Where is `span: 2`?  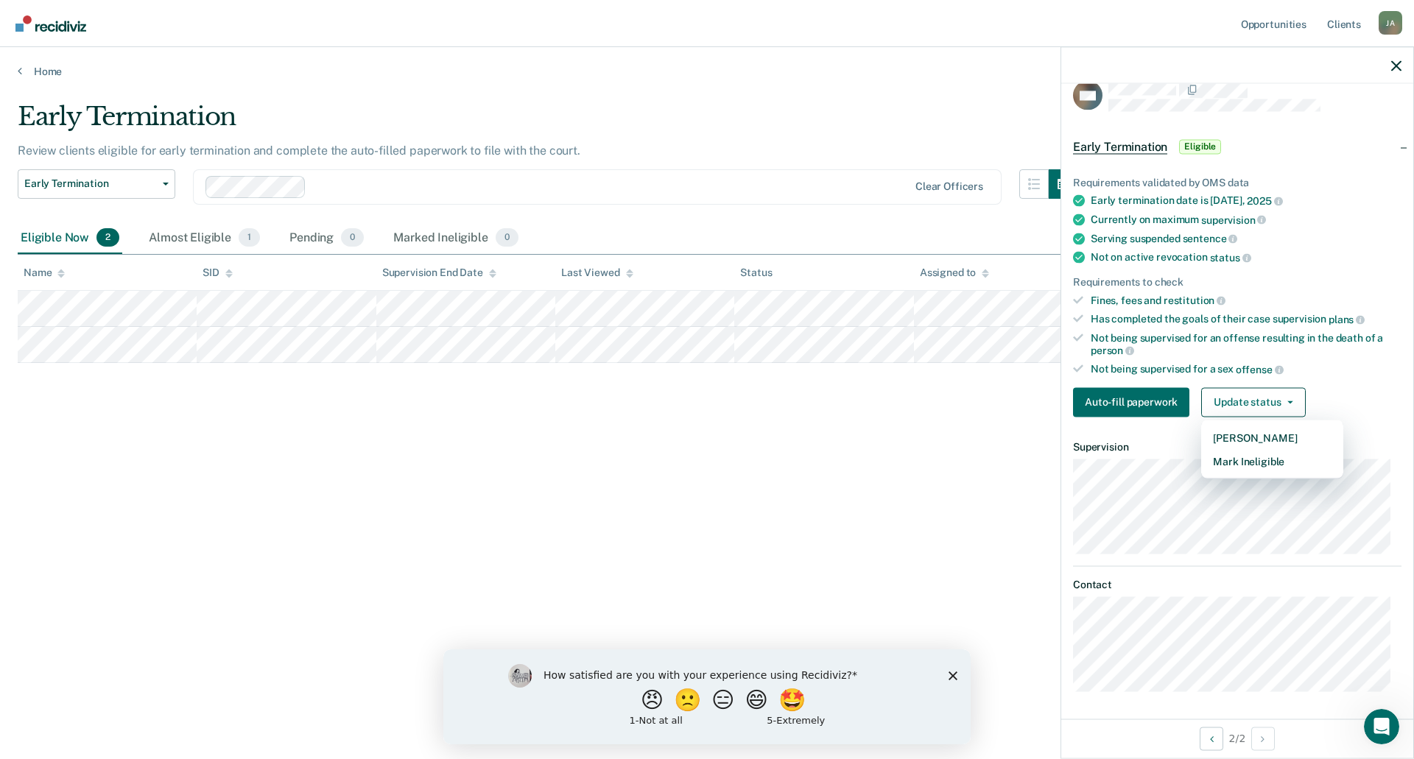
span: 2 is located at coordinates (108, 238).